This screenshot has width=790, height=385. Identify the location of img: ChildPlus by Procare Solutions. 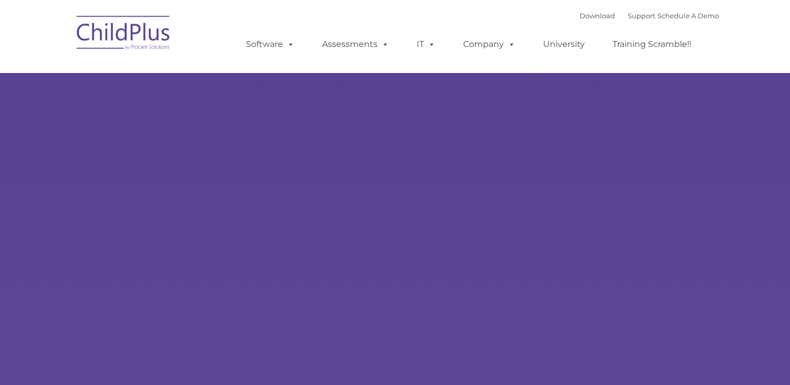
(124, 34).